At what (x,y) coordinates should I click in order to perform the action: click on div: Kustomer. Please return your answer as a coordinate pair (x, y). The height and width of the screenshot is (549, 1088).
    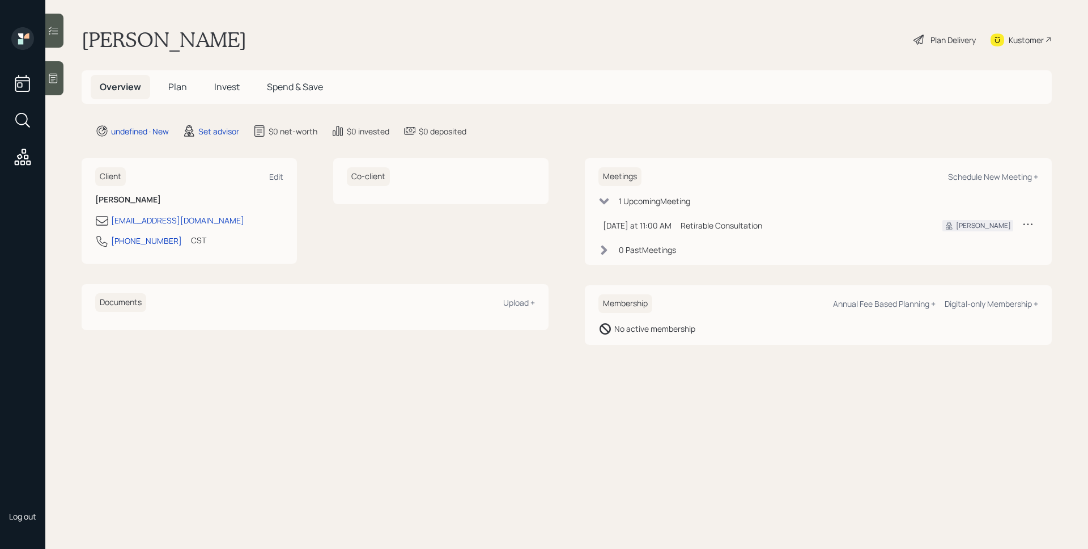
    Looking at the image, I should click on (1027, 40).